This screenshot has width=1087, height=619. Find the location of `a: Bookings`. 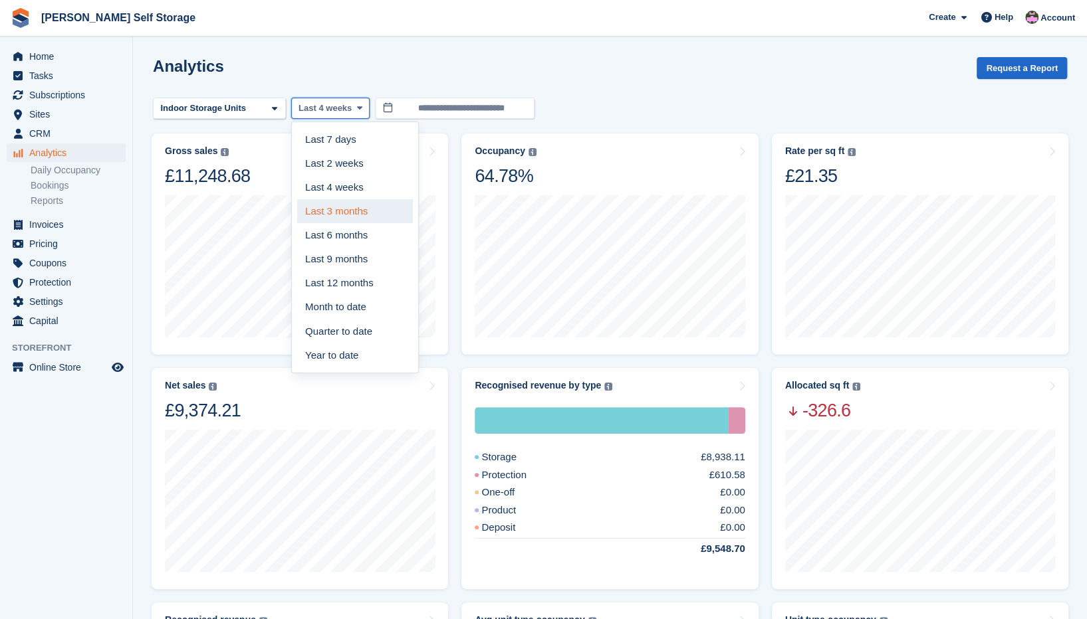

a: Bookings is located at coordinates (78, 185).